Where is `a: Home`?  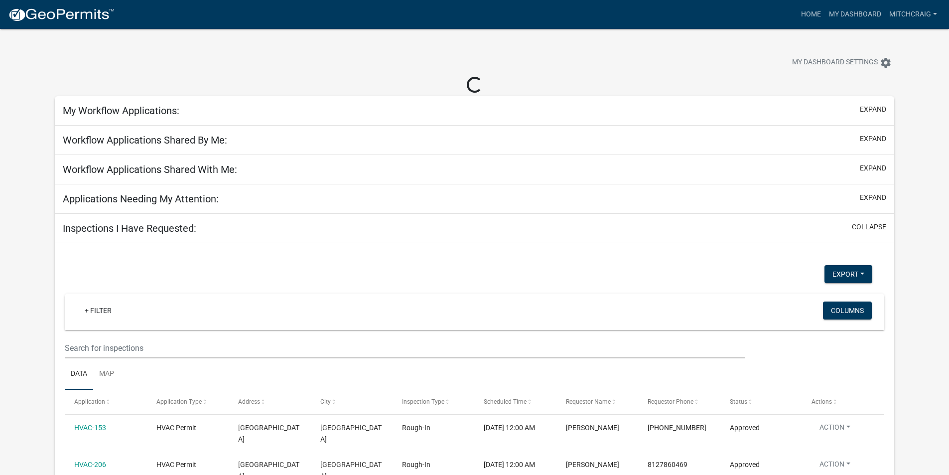
a: Home is located at coordinates (811, 14).